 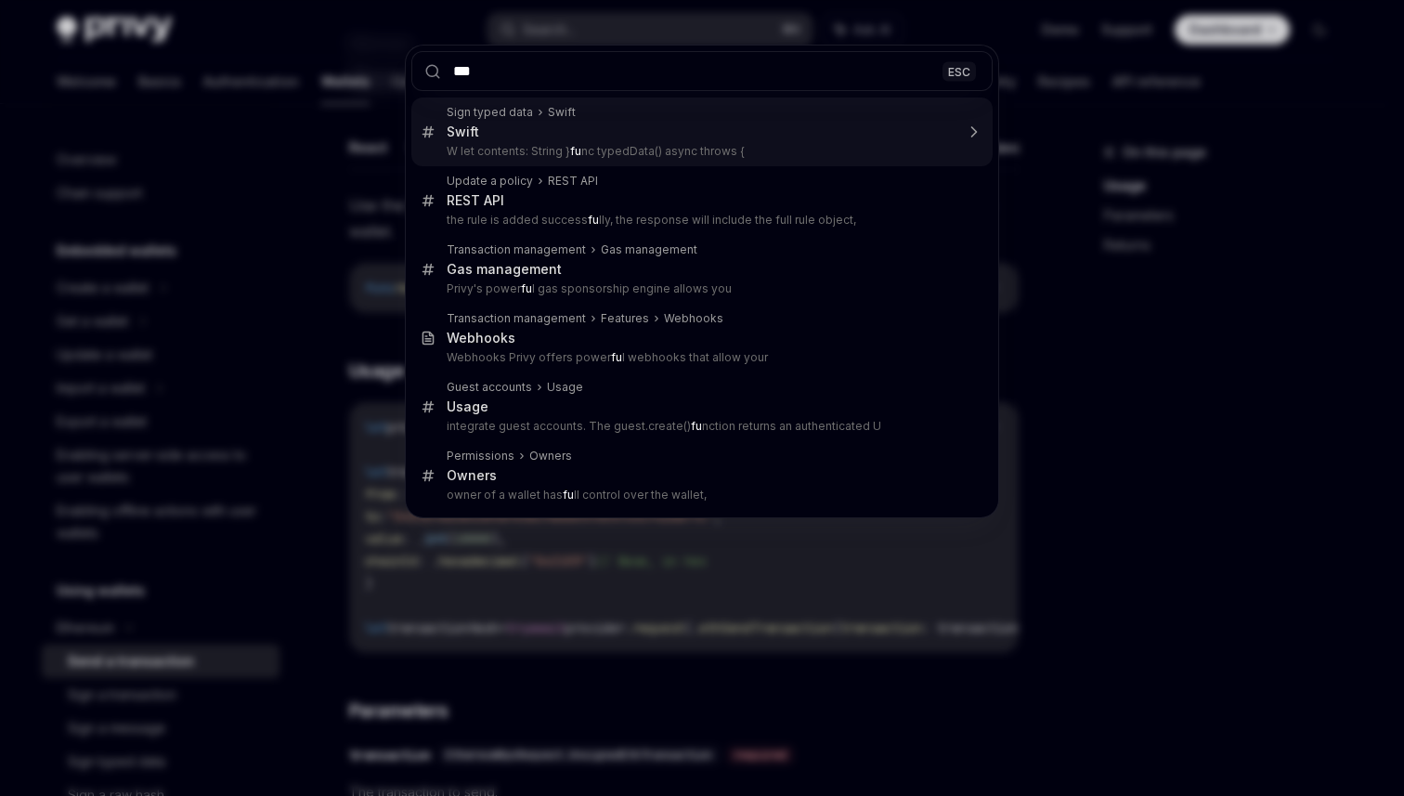 What do you see at coordinates (480, 456) in the screenshot?
I see `div: Permissions` at bounding box center [480, 456].